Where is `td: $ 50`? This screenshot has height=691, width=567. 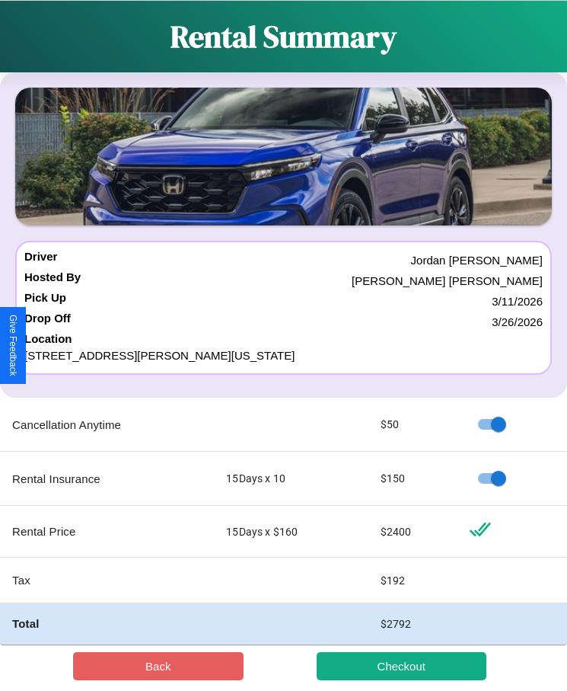
td: $ 50 is located at coordinates (413, 424).